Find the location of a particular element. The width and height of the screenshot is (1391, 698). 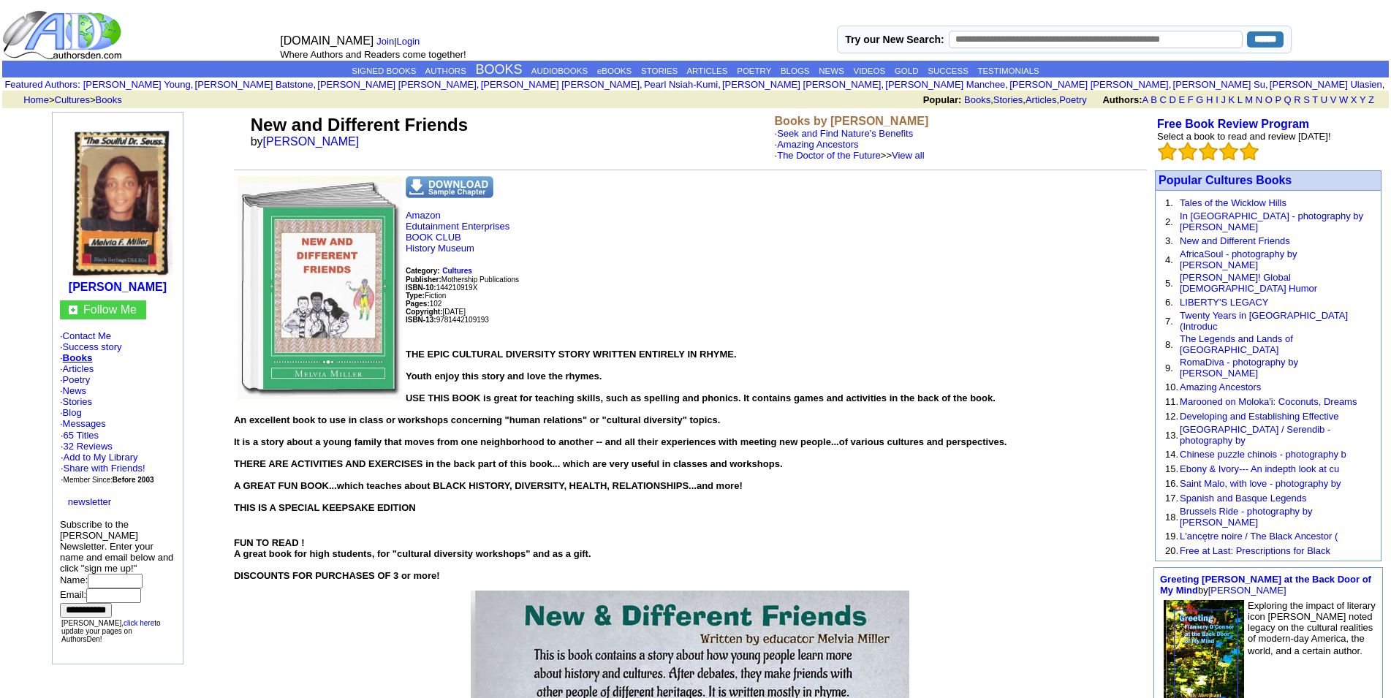

img: logo_ad.gif is located at coordinates (64, 35).